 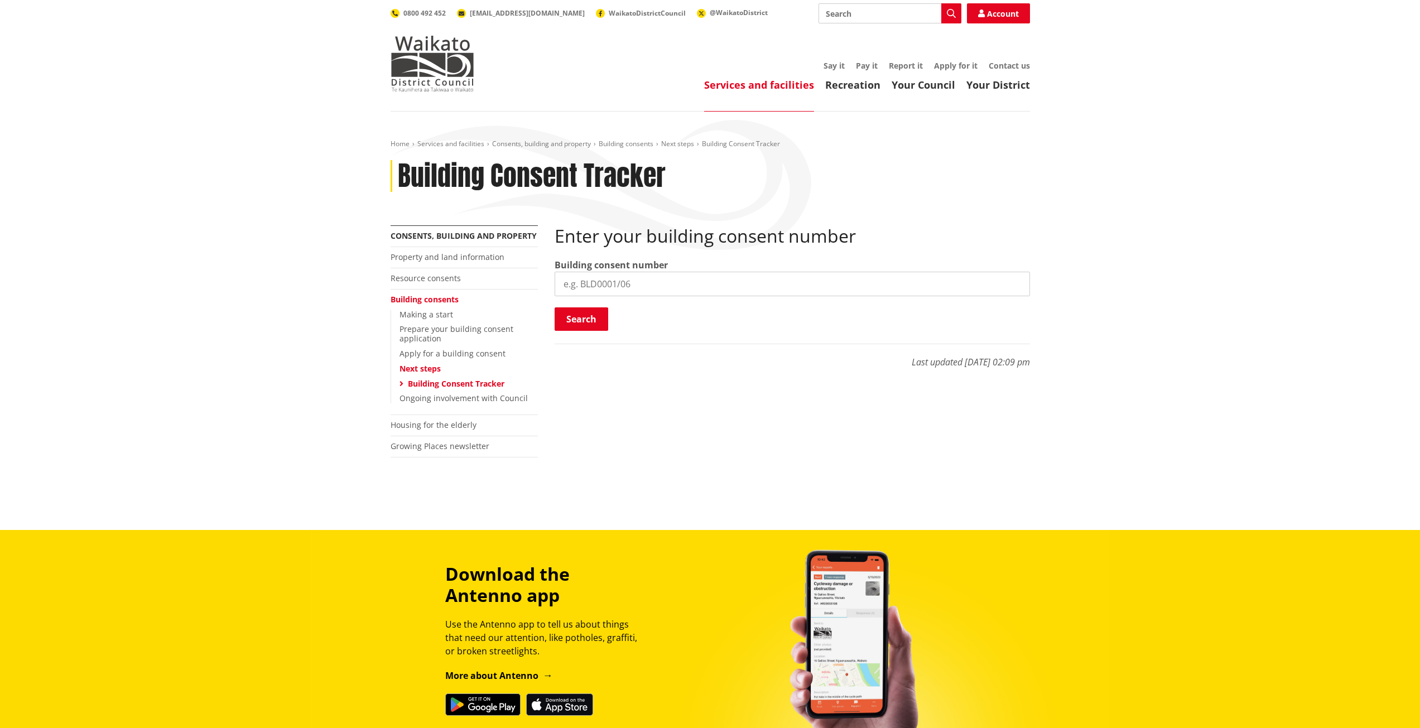 I want to click on span: Building Consent Tracker, so click(x=741, y=143).